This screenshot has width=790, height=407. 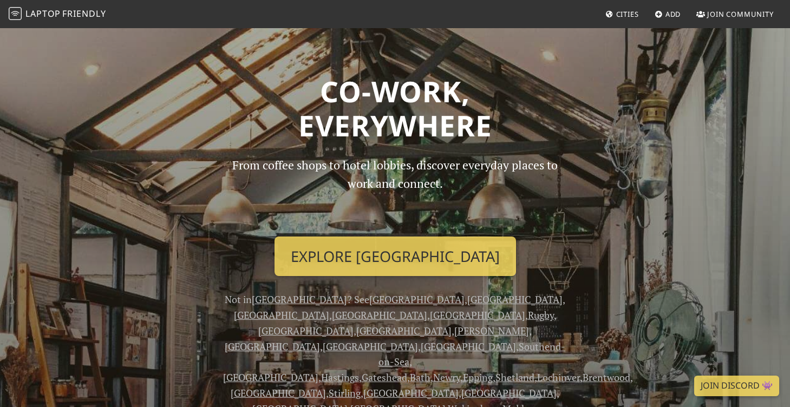 What do you see at coordinates (43, 14) in the screenshot?
I see `span: Laptop` at bounding box center [43, 14].